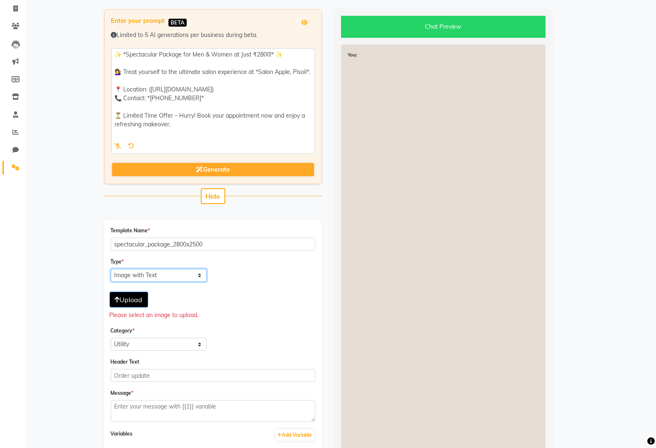  What do you see at coordinates (122, 393) in the screenshot?
I see `label: Message` at bounding box center [122, 393].